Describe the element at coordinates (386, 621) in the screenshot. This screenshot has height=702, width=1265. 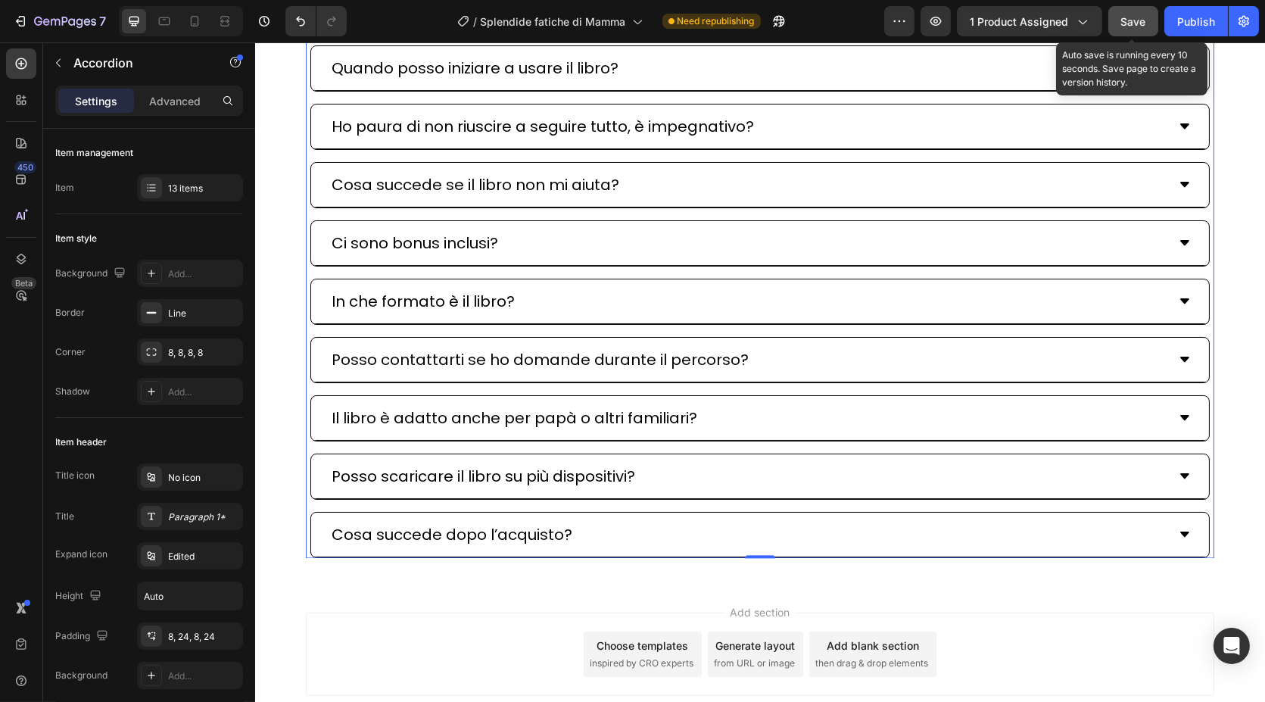
I see `span: inspired by CRO experts` at that location.